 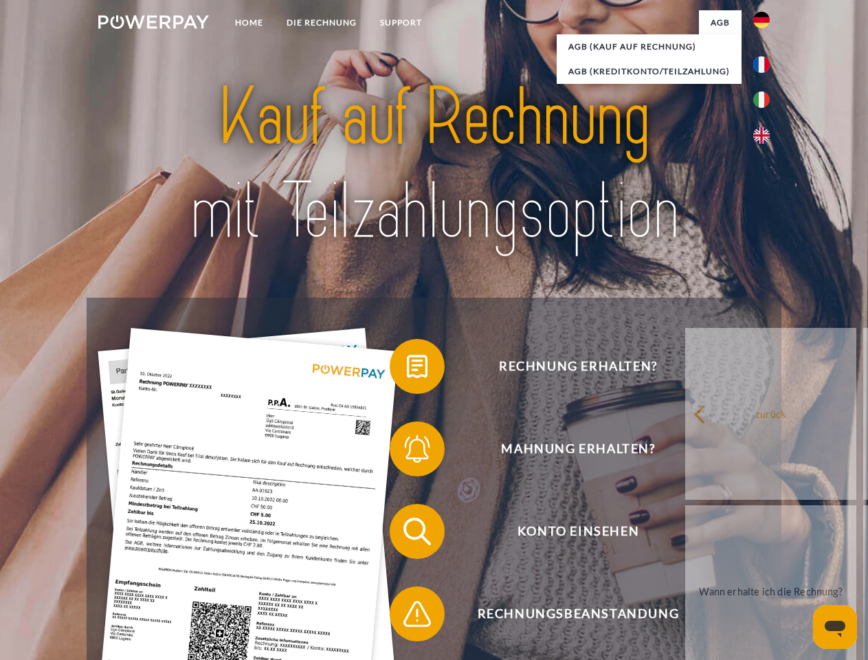 What do you see at coordinates (401, 23) in the screenshot?
I see `a: SUPPORT` at bounding box center [401, 23].